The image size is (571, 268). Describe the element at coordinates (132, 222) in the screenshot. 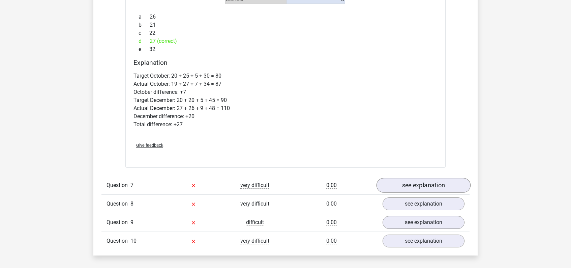

I see `span: 9` at that location.